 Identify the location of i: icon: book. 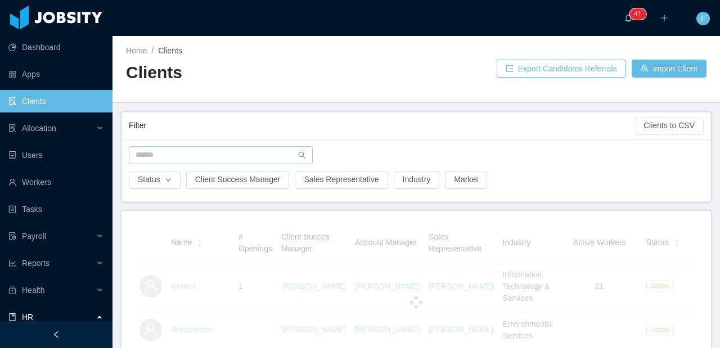
(12, 317).